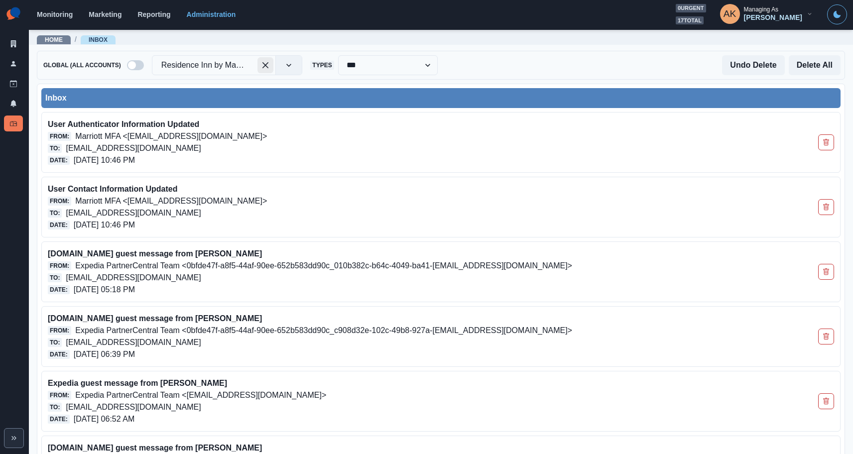  Describe the element at coordinates (154, 14) in the screenshot. I see `a: Reporting` at that location.